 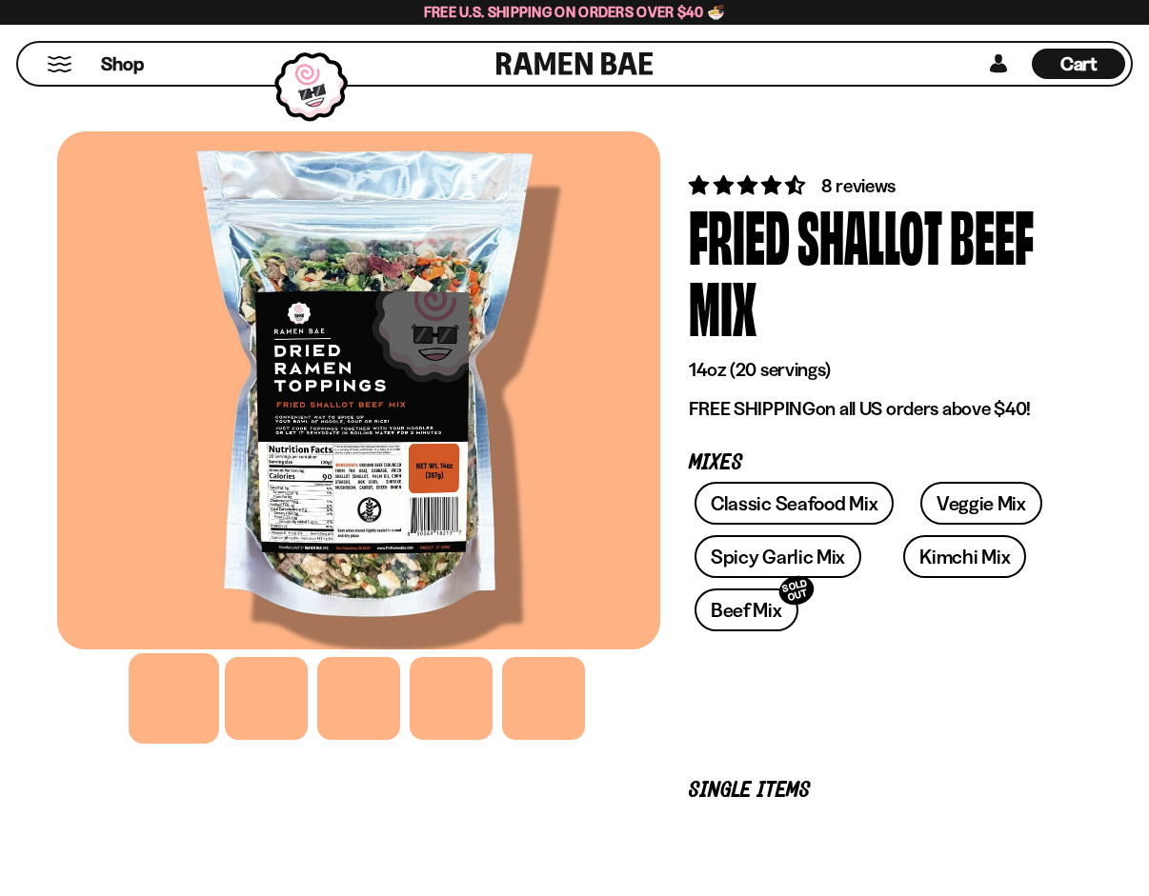 What do you see at coordinates (1078, 64) in the screenshot?
I see `a: Cart` at bounding box center [1078, 64].